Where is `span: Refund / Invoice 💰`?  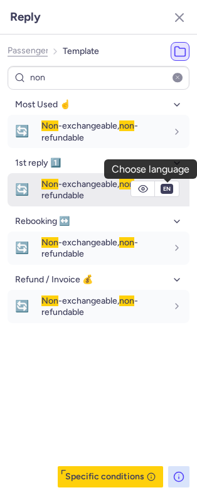 span: Refund / Invoice 💰 is located at coordinates (54, 280).